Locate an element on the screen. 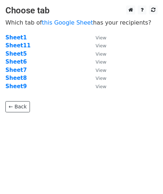 The height and width of the screenshot is (194, 163). a: Sheet5 is located at coordinates (16, 54).